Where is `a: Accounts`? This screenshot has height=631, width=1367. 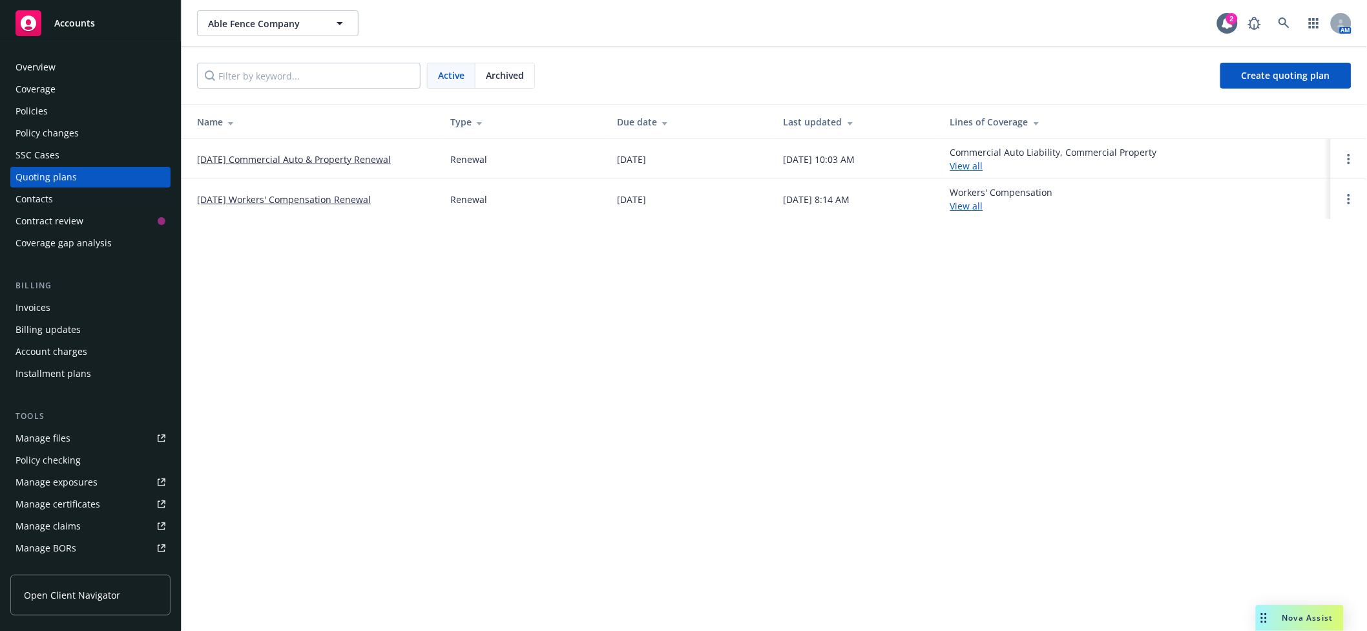 a: Accounts is located at coordinates (90, 23).